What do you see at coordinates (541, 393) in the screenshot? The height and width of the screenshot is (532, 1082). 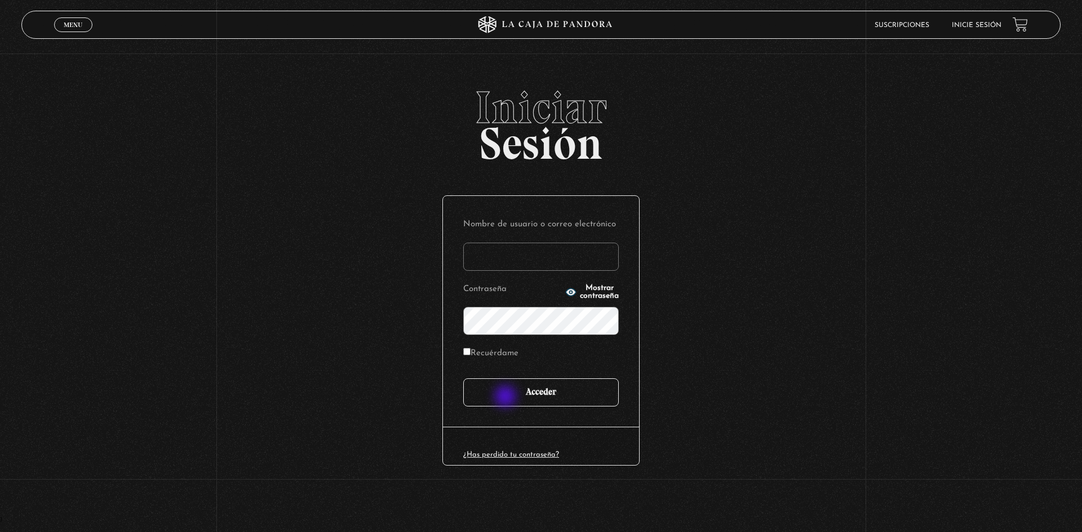 I see `input: Acceder` at bounding box center [541, 393].